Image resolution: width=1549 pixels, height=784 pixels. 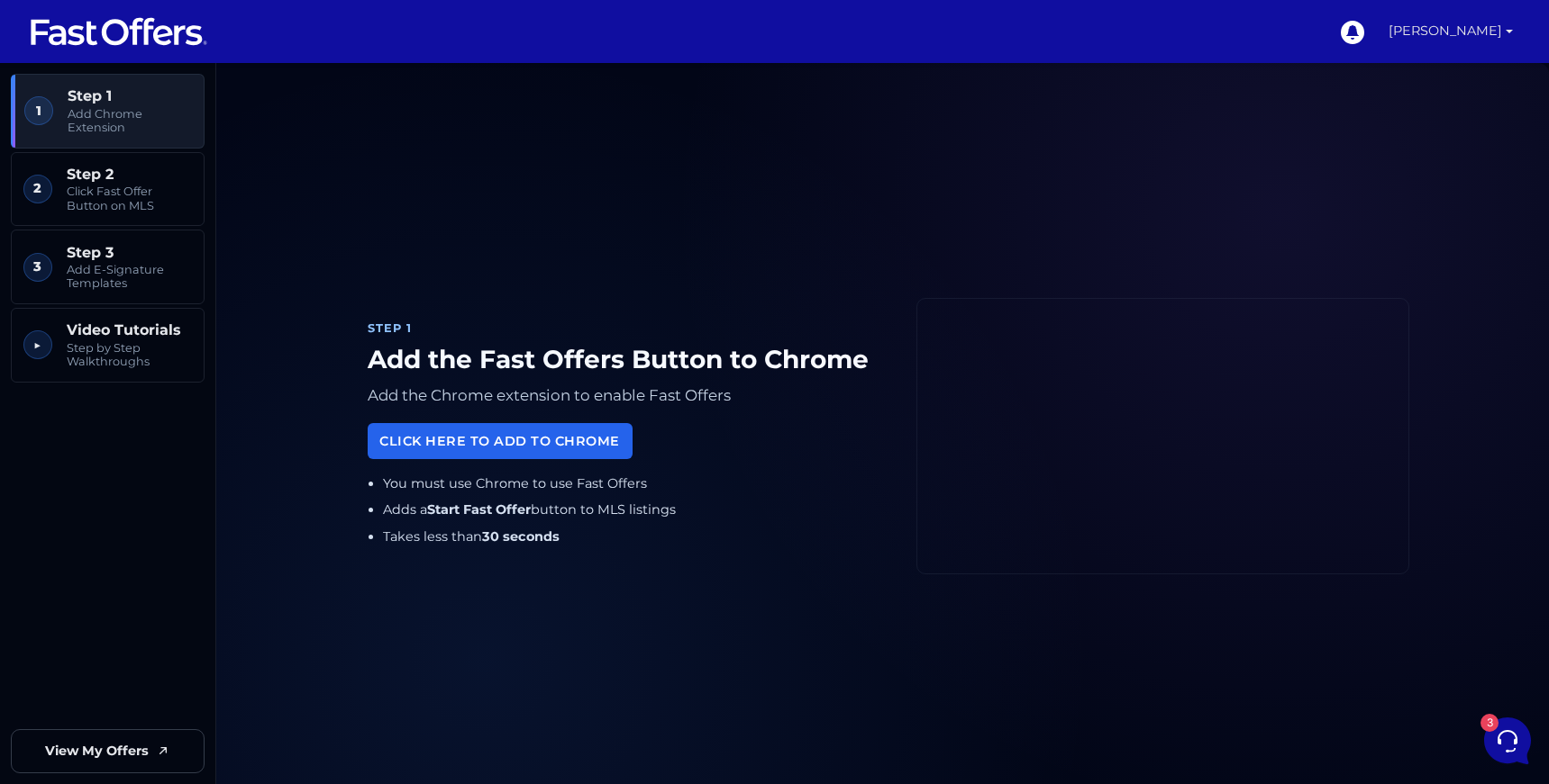 What do you see at coordinates (627, 395) in the screenshot?
I see `p: Add the Chrome extension to enable Fast Offers` at bounding box center [627, 395].